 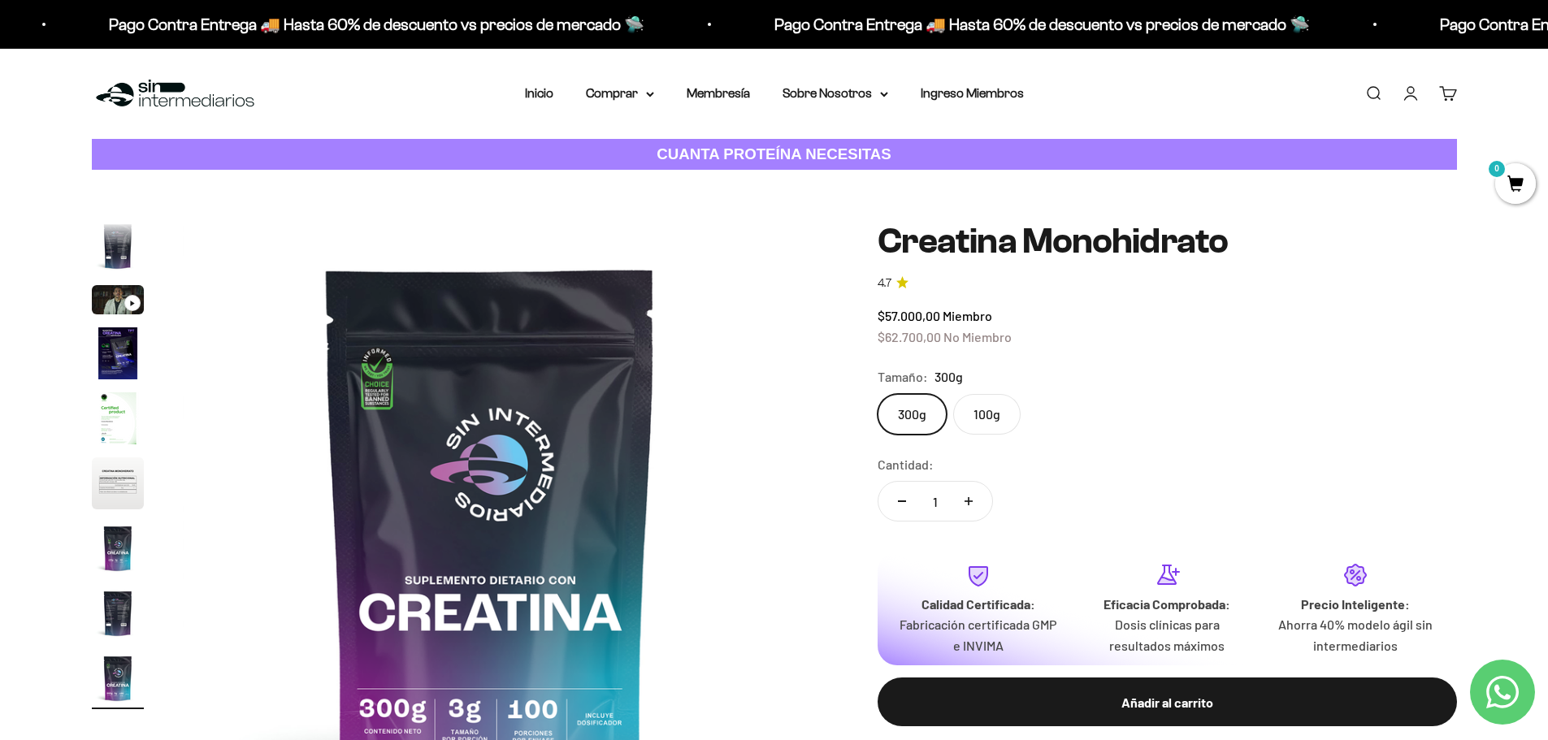 I want to click on button: Ir al artículo 6, so click(x=118, y=486).